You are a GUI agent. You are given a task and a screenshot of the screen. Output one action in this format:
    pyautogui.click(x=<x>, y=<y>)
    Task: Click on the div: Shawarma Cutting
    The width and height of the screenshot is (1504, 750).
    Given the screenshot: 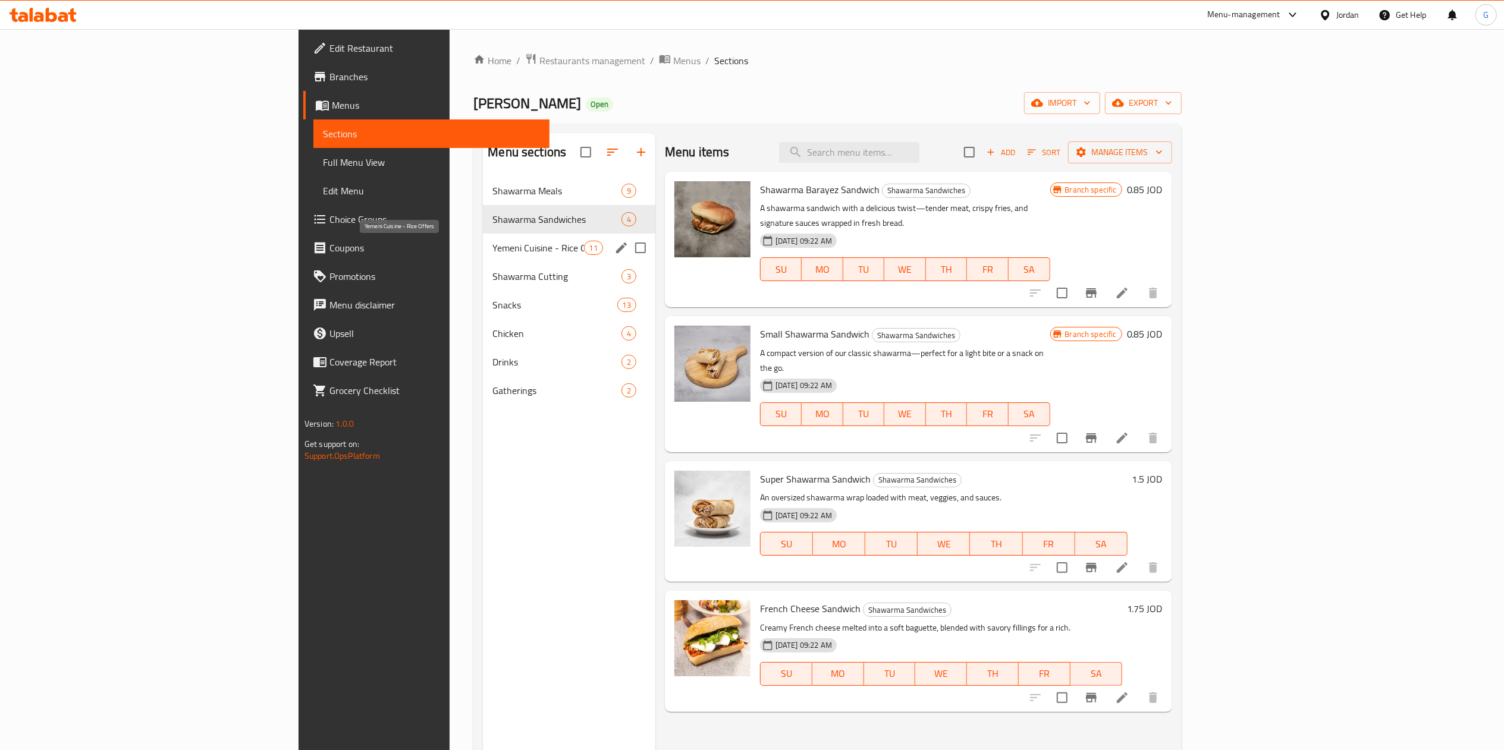 What is the action you would take?
    pyautogui.click(x=557, y=276)
    